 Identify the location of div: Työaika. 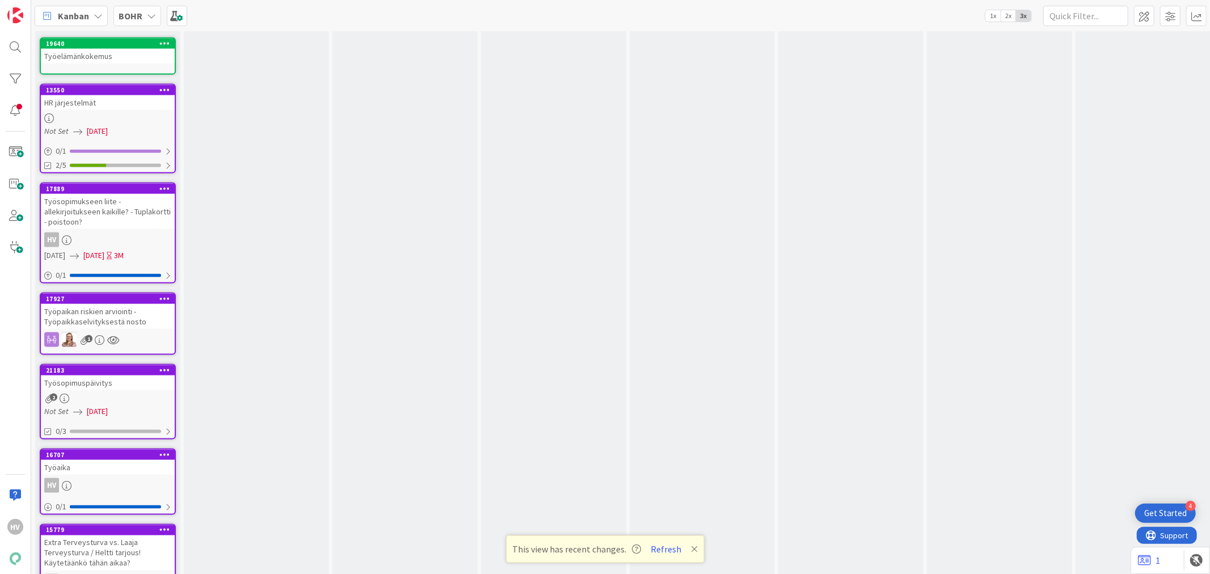
(108, 467).